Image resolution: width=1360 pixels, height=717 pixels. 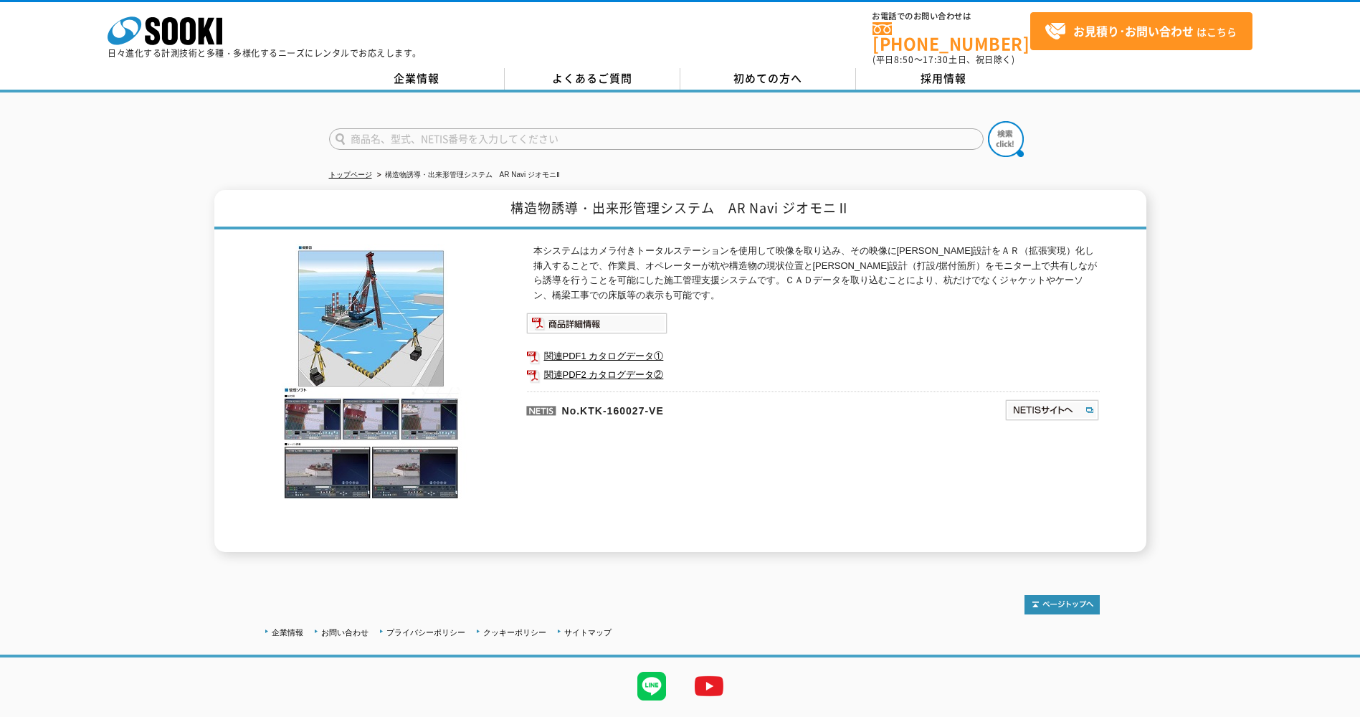 I want to click on span: 8:50, so click(x=904, y=60).